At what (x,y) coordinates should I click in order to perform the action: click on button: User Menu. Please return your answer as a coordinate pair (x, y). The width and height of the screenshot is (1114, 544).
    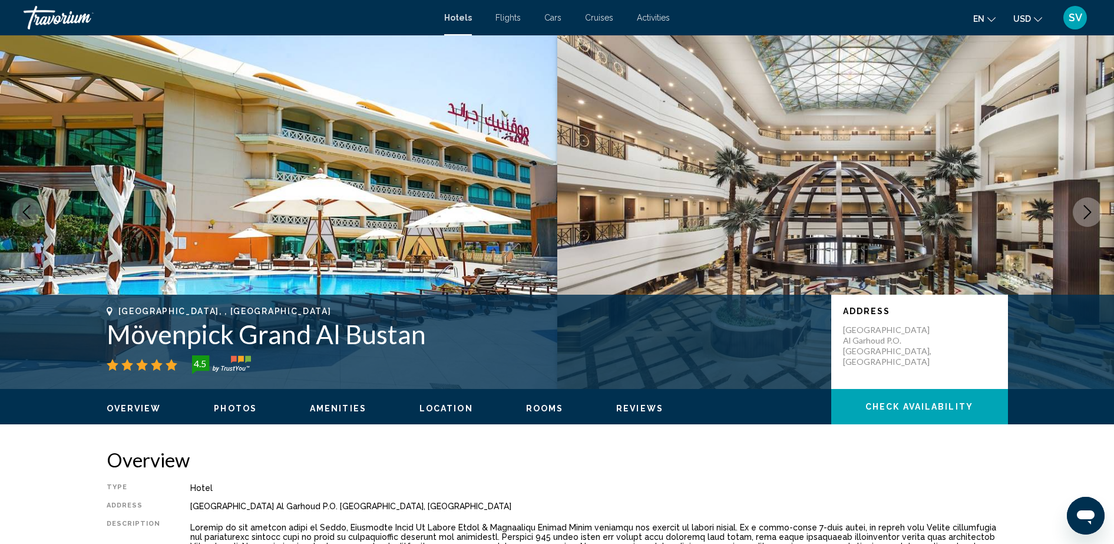
    Looking at the image, I should click on (1076, 18).